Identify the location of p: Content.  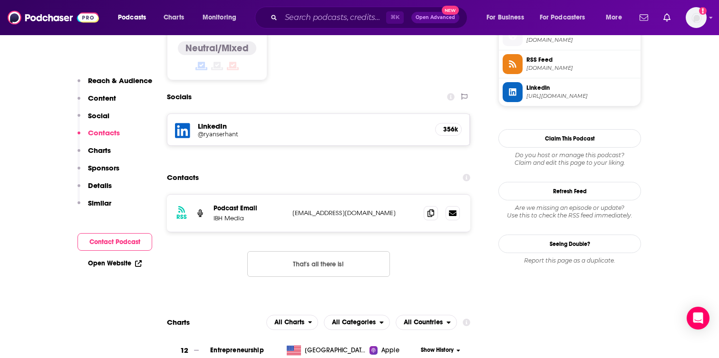
(102, 98).